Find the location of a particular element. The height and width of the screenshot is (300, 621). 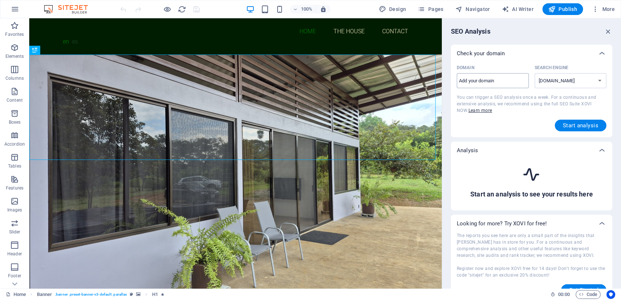

button: More is located at coordinates (603, 9).